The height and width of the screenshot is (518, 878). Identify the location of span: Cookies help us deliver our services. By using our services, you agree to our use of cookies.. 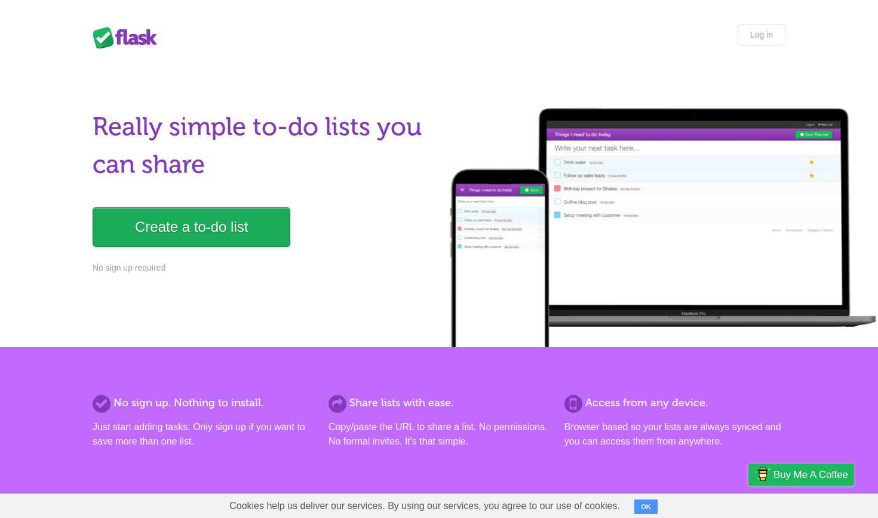
(424, 506).